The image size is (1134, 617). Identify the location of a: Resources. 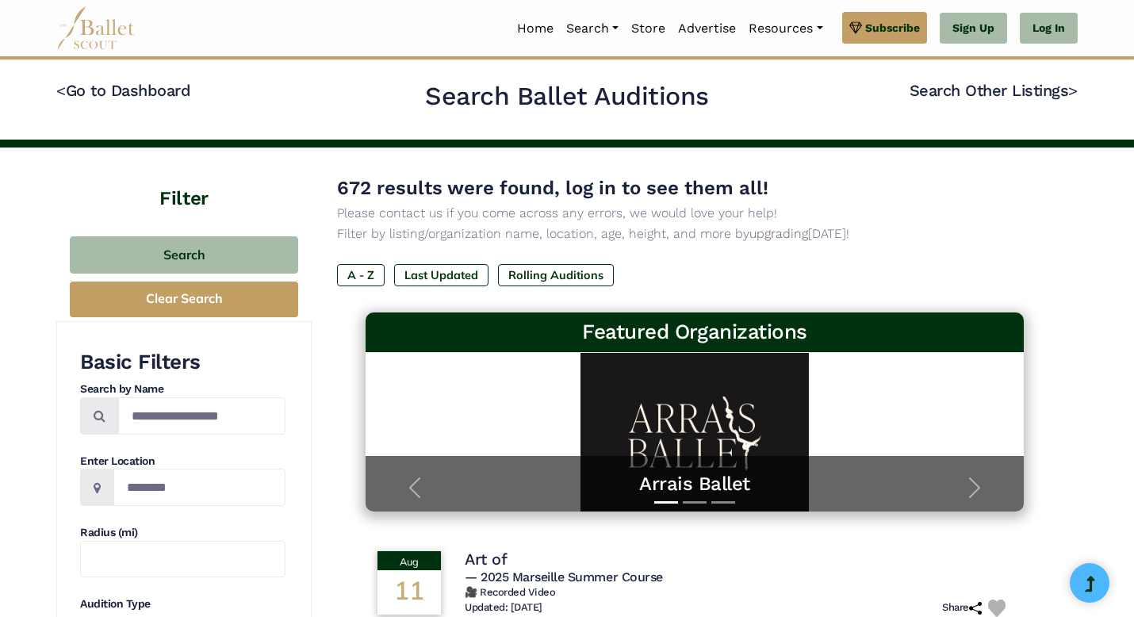
(785, 29).